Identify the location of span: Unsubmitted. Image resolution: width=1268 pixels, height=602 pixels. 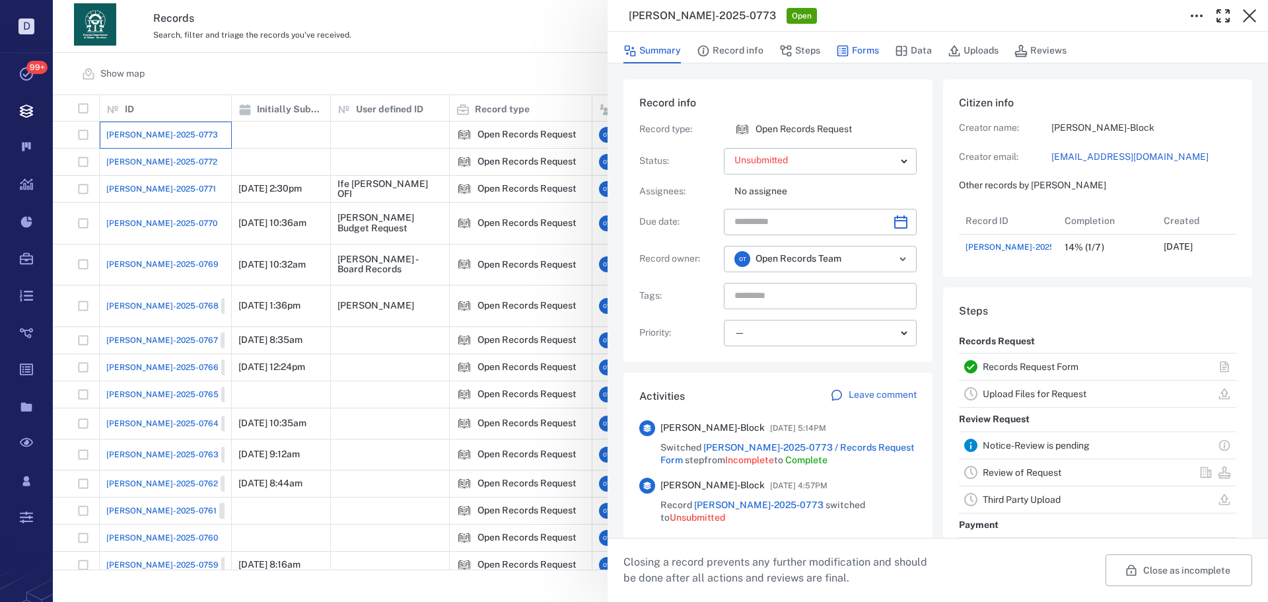
(698, 517).